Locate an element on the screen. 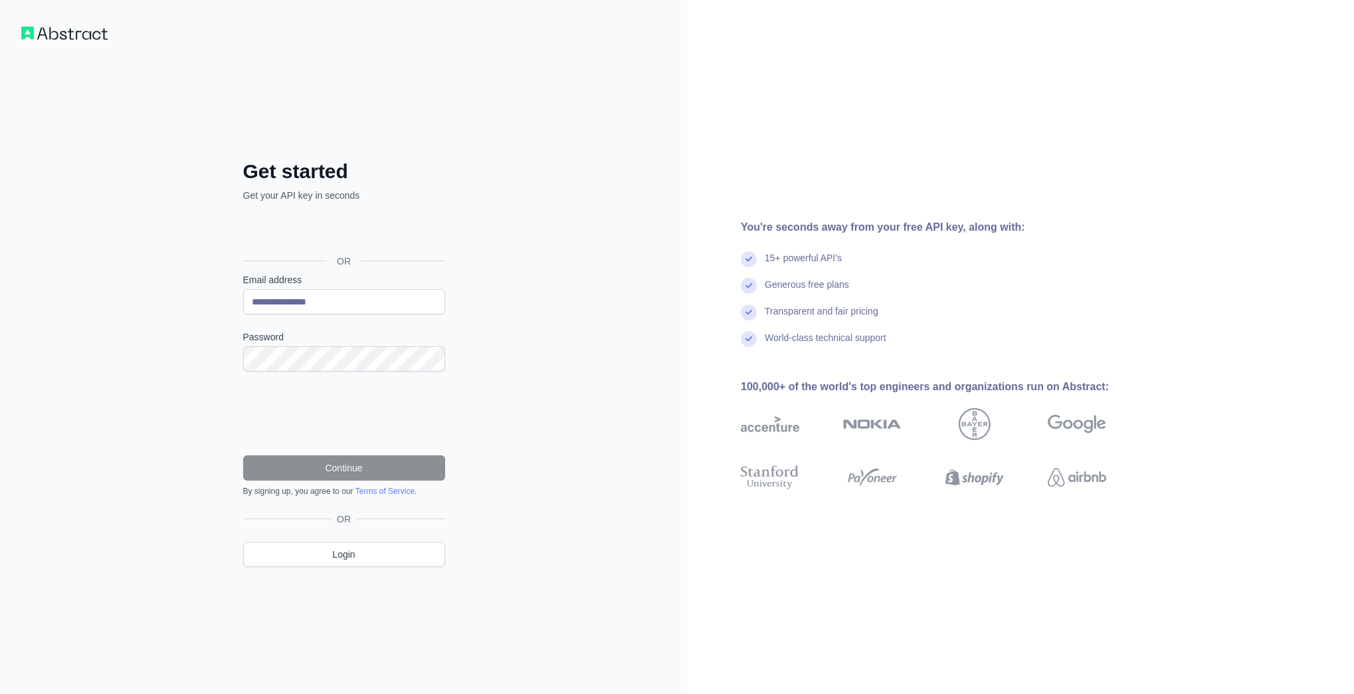 Image resolution: width=1354 pixels, height=694 pixels. img: google is located at coordinates (1077, 424).